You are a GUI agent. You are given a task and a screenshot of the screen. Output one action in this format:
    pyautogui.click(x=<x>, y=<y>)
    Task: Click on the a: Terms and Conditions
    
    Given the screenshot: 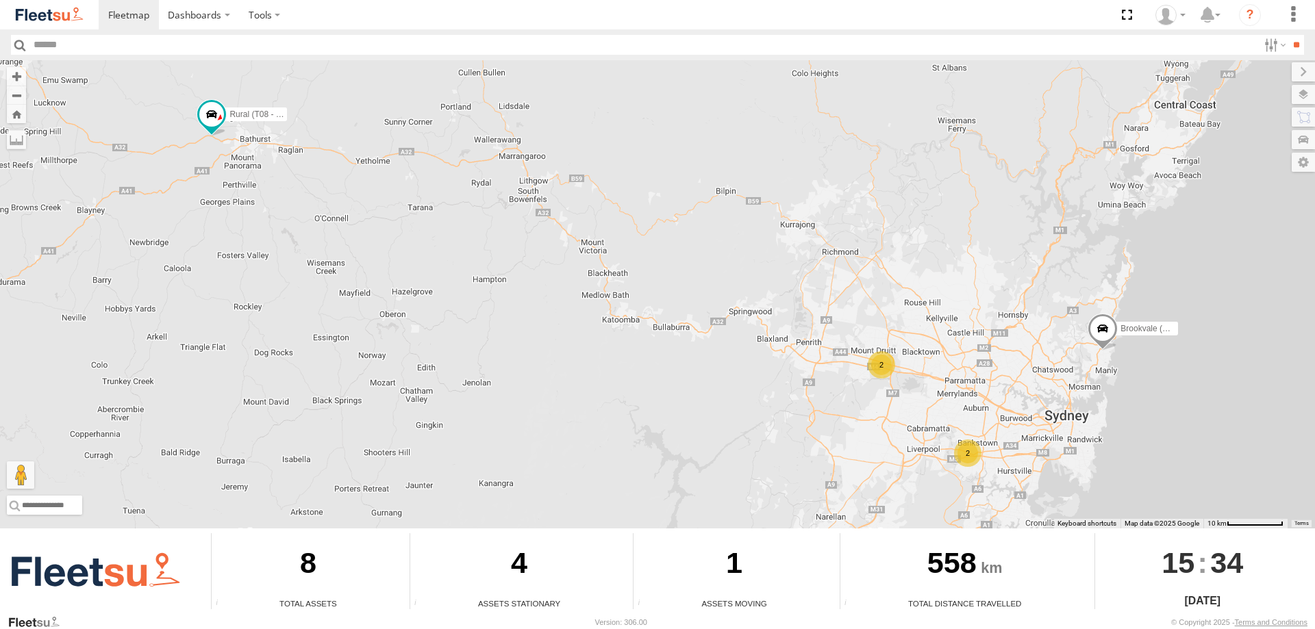 What is the action you would take?
    pyautogui.click(x=1271, y=622)
    